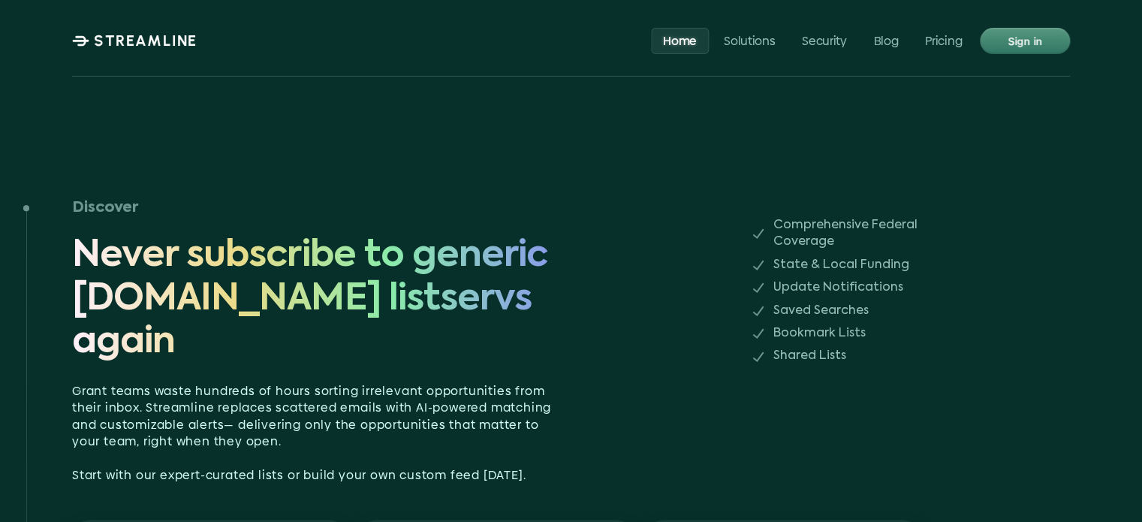  What do you see at coordinates (943, 40) in the screenshot?
I see `a: Pricing` at bounding box center [943, 40].